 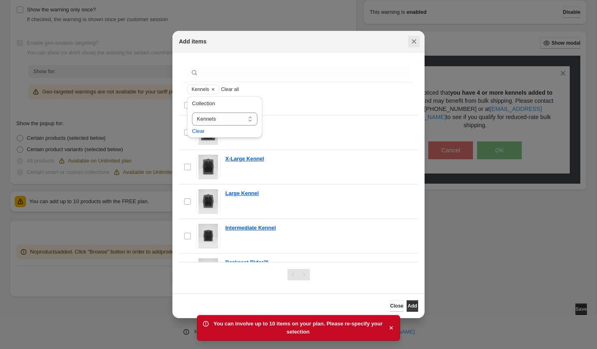 I want to click on span: Kennels, so click(x=200, y=89).